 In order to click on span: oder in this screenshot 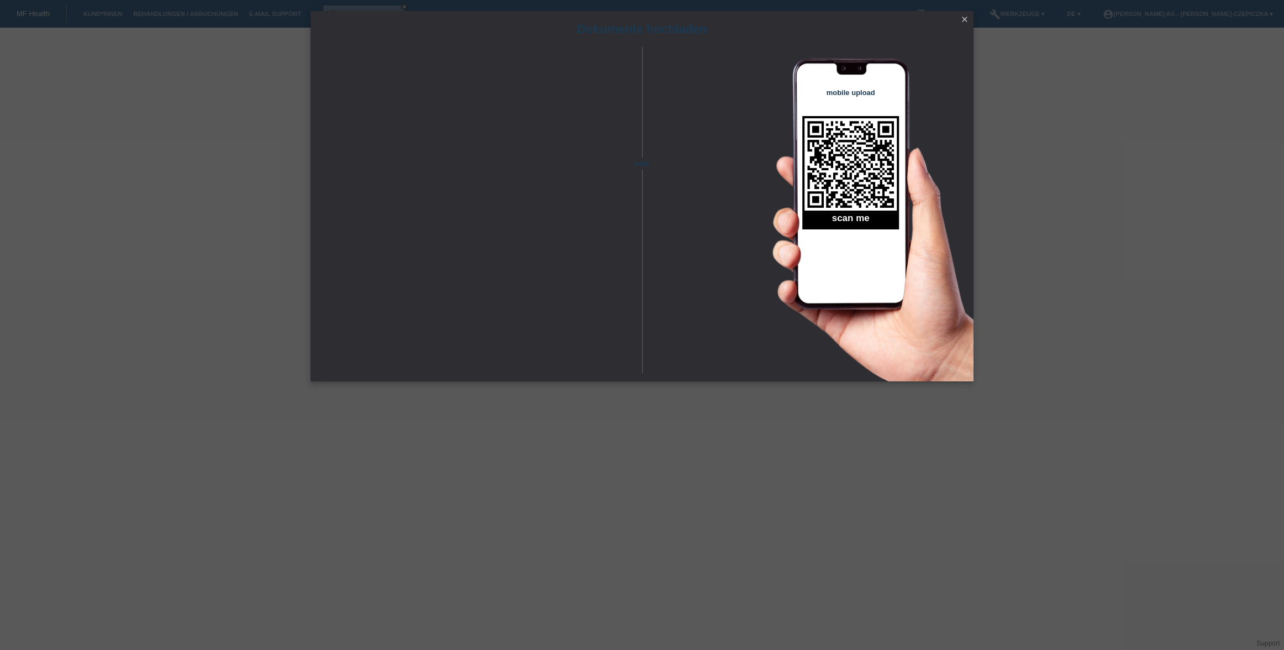, I will do `click(642, 163)`.